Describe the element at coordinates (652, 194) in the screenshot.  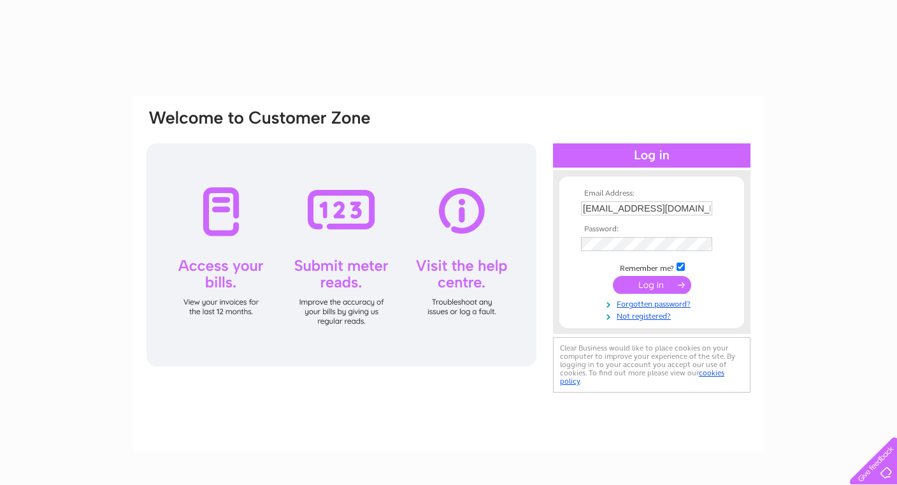
I see `th: Email Address:` at that location.